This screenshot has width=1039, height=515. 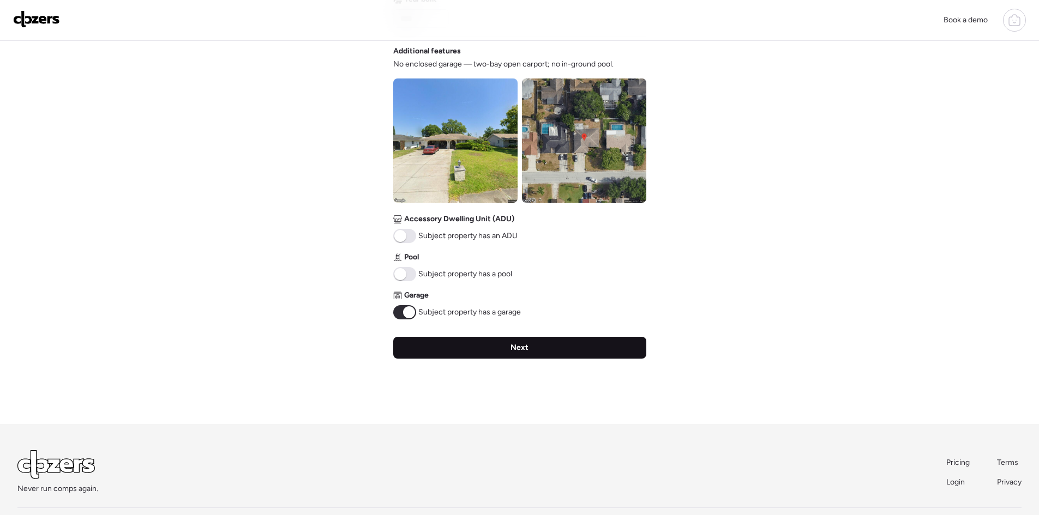 What do you see at coordinates (459, 219) in the screenshot?
I see `span: Accessory Dwelling Unit (ADU)` at bounding box center [459, 219].